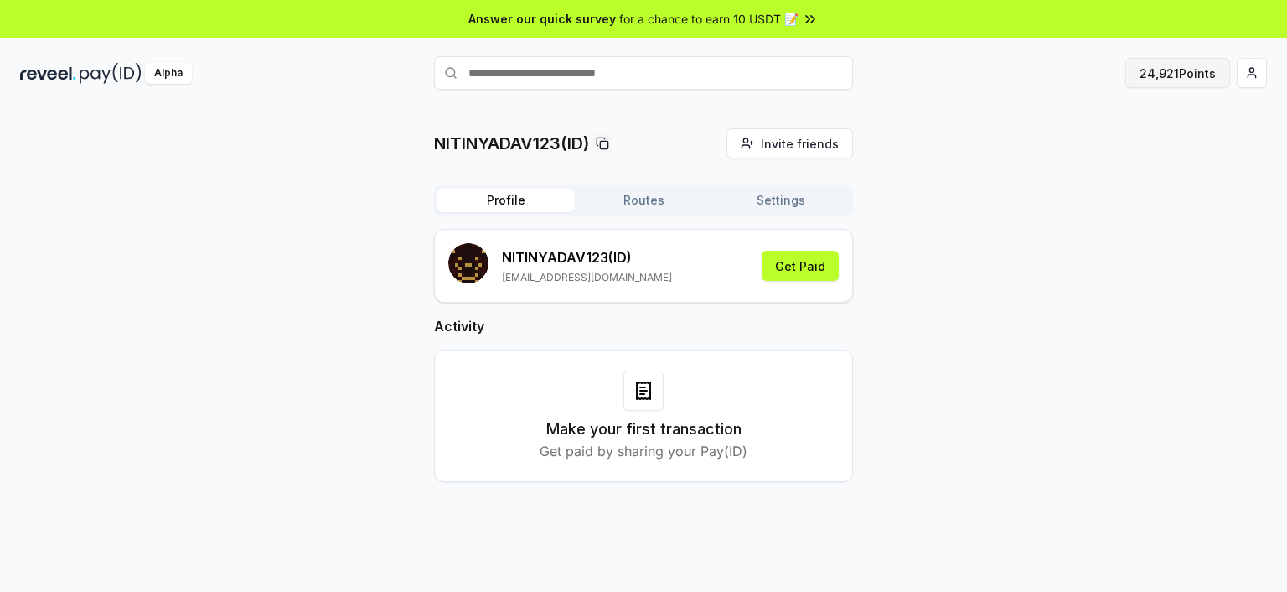 This screenshot has height=592, width=1287. Describe the element at coordinates (506, 200) in the screenshot. I see `button: Profile` at that location.